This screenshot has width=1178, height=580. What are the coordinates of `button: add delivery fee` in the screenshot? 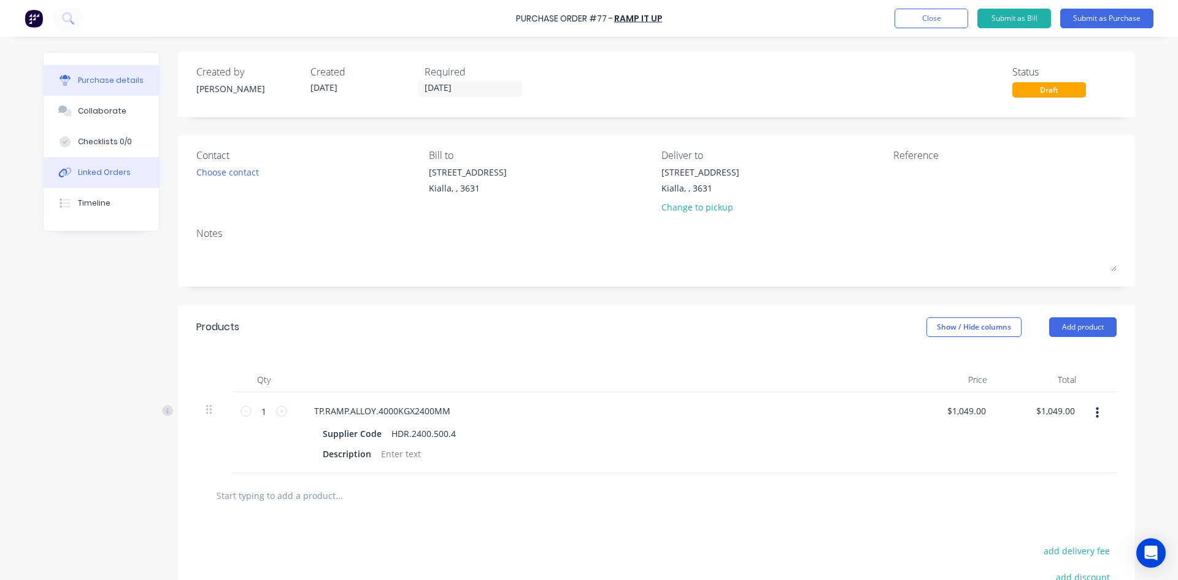 It's located at (1076, 550).